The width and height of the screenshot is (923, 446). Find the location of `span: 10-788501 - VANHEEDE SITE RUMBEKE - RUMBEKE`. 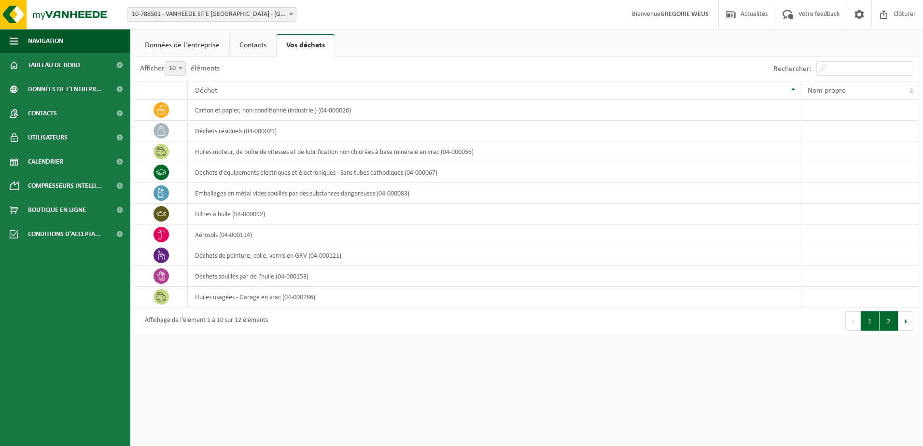

span: 10-788501 - VANHEEDE SITE RUMBEKE - RUMBEKE is located at coordinates (212, 14).